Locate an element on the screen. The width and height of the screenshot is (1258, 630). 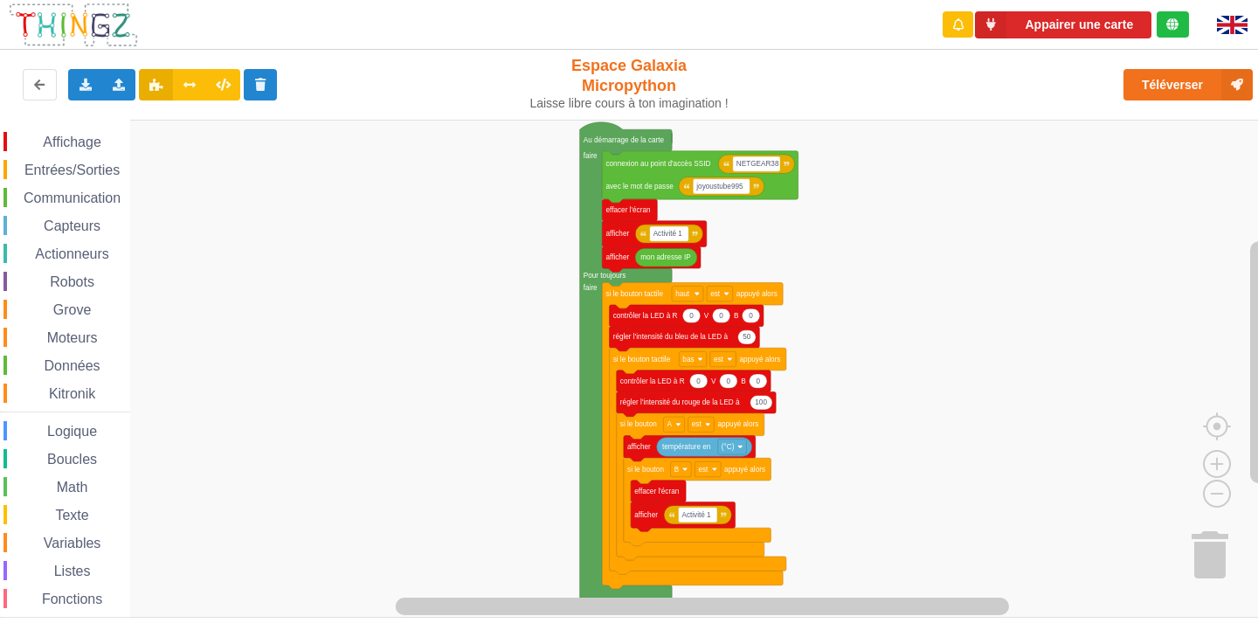
text: régler l'intensité du rouge de la LED à is located at coordinates (680, 402).